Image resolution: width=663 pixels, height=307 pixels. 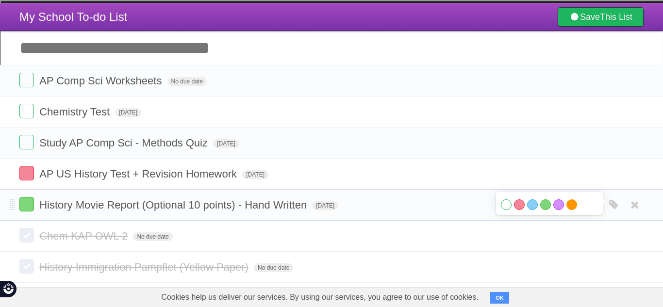 I want to click on span: History Movie Report (Optional 10 points) - Hand Written, so click(x=174, y=205).